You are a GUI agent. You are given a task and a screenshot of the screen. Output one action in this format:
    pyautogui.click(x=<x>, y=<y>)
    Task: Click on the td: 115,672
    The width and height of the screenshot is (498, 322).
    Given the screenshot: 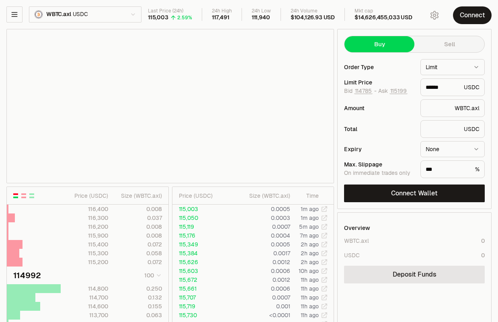 What is the action you would take?
    pyautogui.click(x=199, y=280)
    